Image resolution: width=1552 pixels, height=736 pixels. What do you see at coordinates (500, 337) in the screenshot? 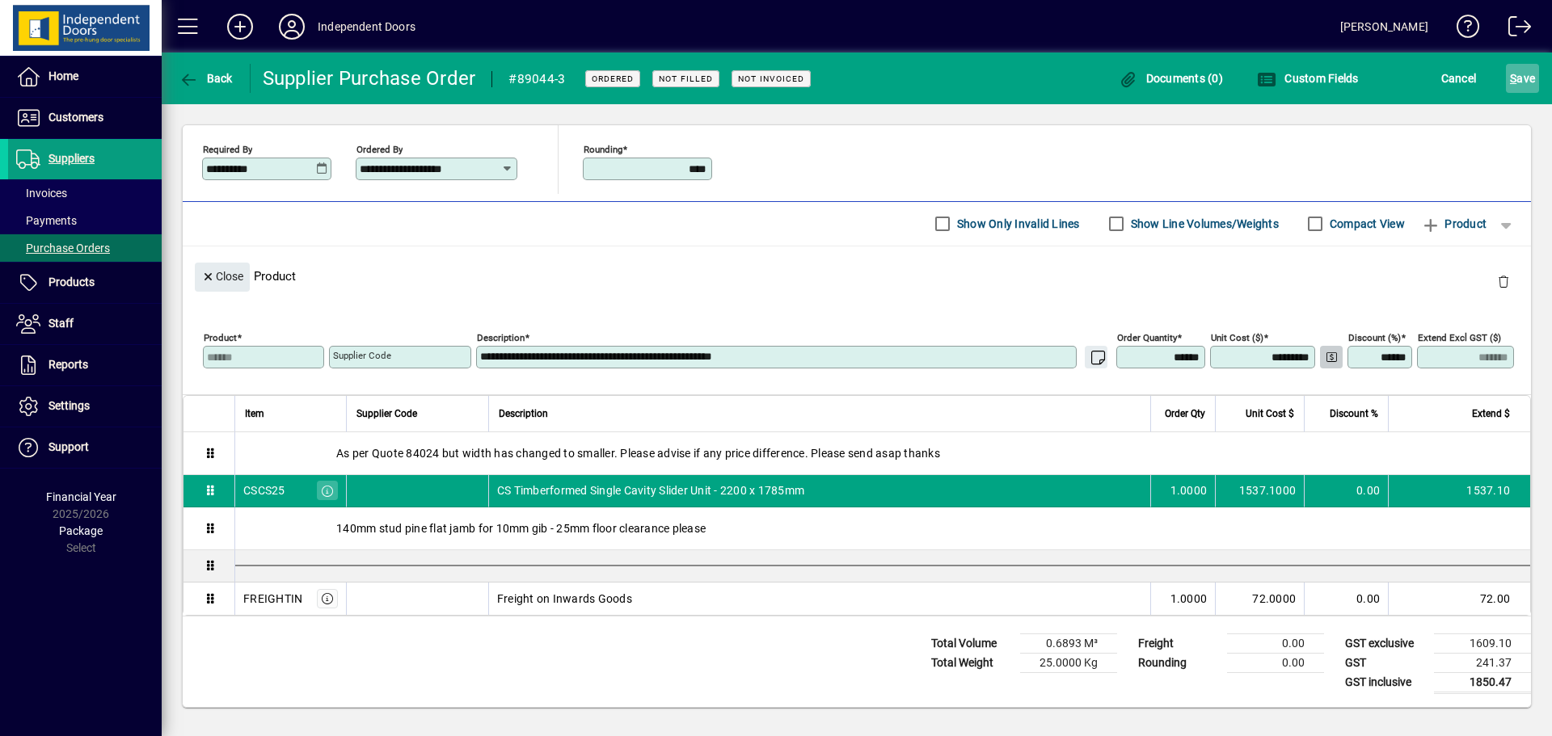
I see `mat-label: Description` at bounding box center [500, 337].